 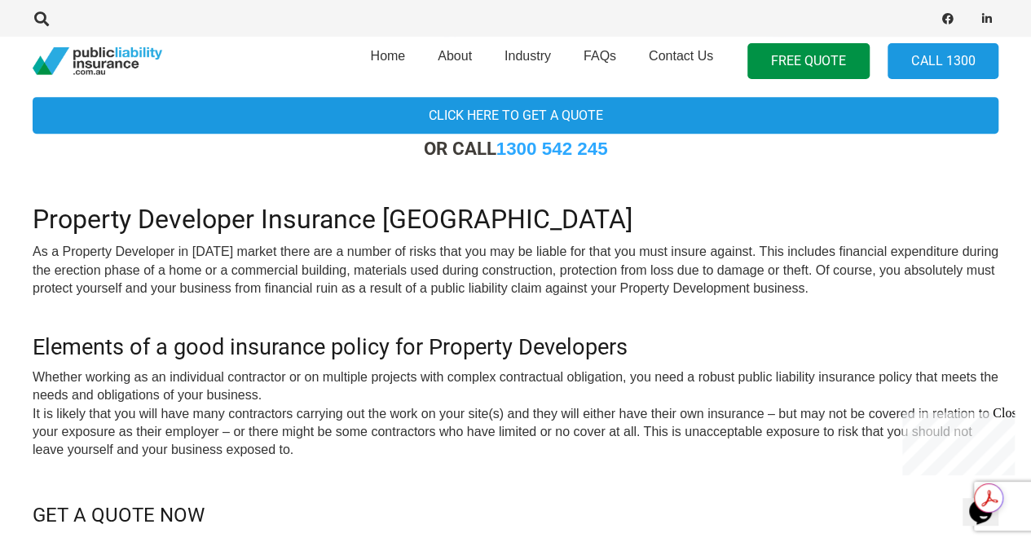 What do you see at coordinates (943, 61) in the screenshot?
I see `a: Call 1300` at bounding box center [943, 61].